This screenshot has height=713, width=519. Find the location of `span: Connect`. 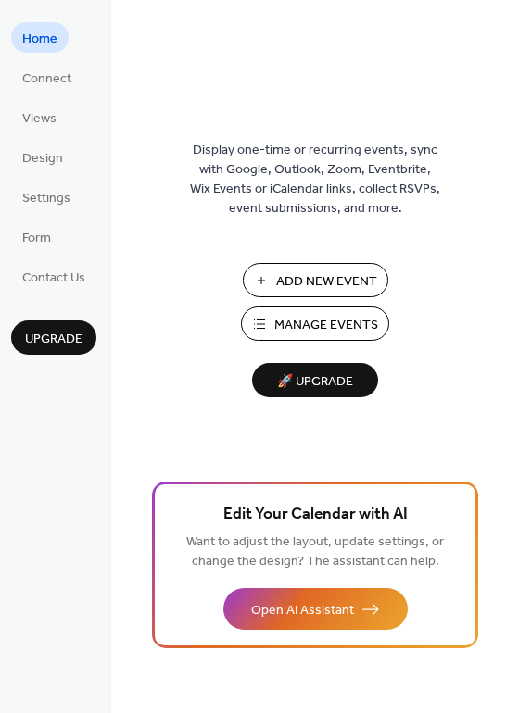

span: Connect is located at coordinates (46, 79).